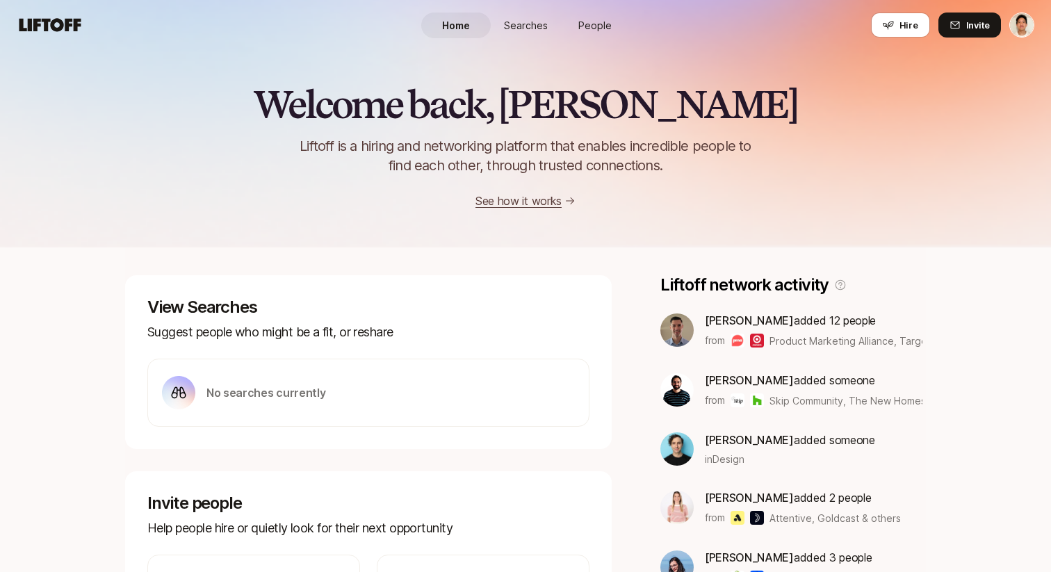 The image size is (1051, 572). I want to click on button: Jeremy Chen, so click(1022, 25).